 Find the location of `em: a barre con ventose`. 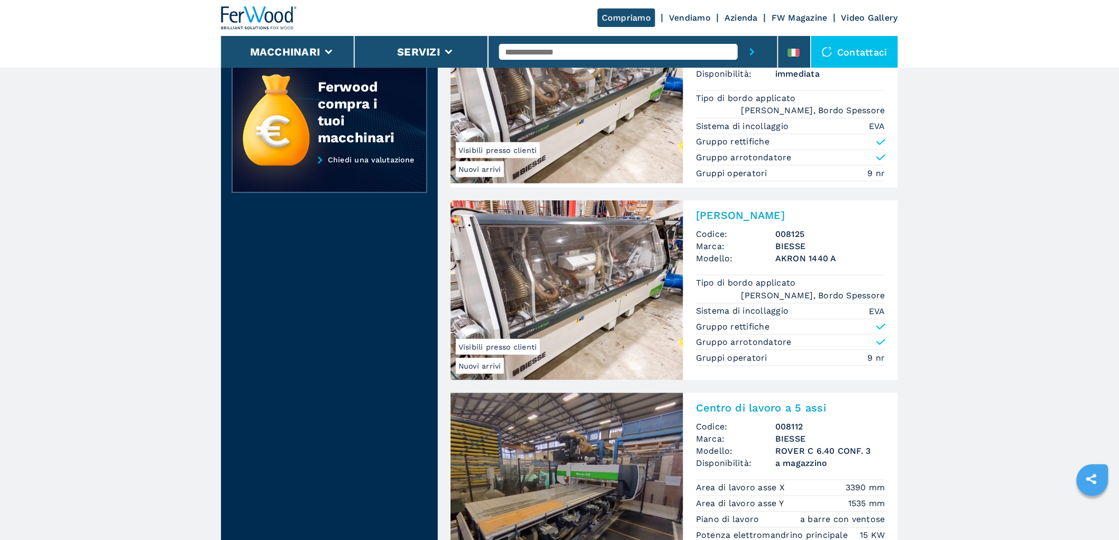

em: a barre con ventose is located at coordinates (842, 519).